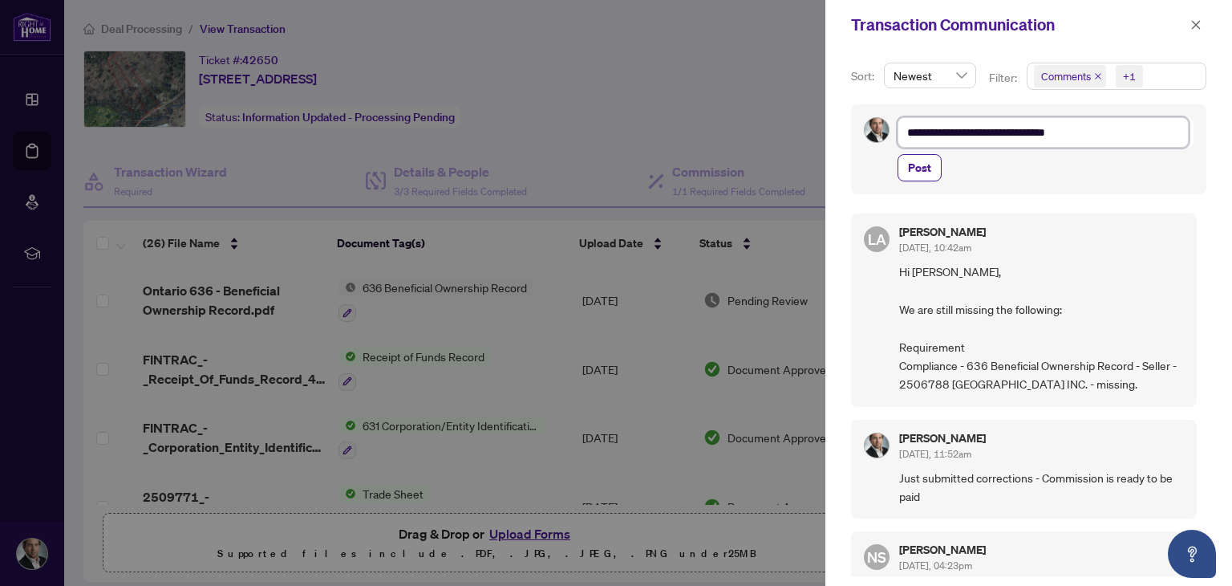 This screenshot has width=1232, height=586. I want to click on span: NS, so click(877, 557).